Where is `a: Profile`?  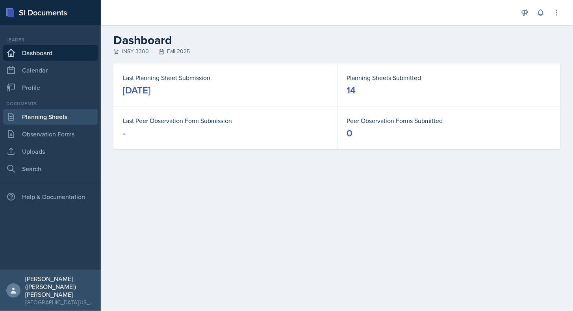
a: Profile is located at coordinates (50, 87).